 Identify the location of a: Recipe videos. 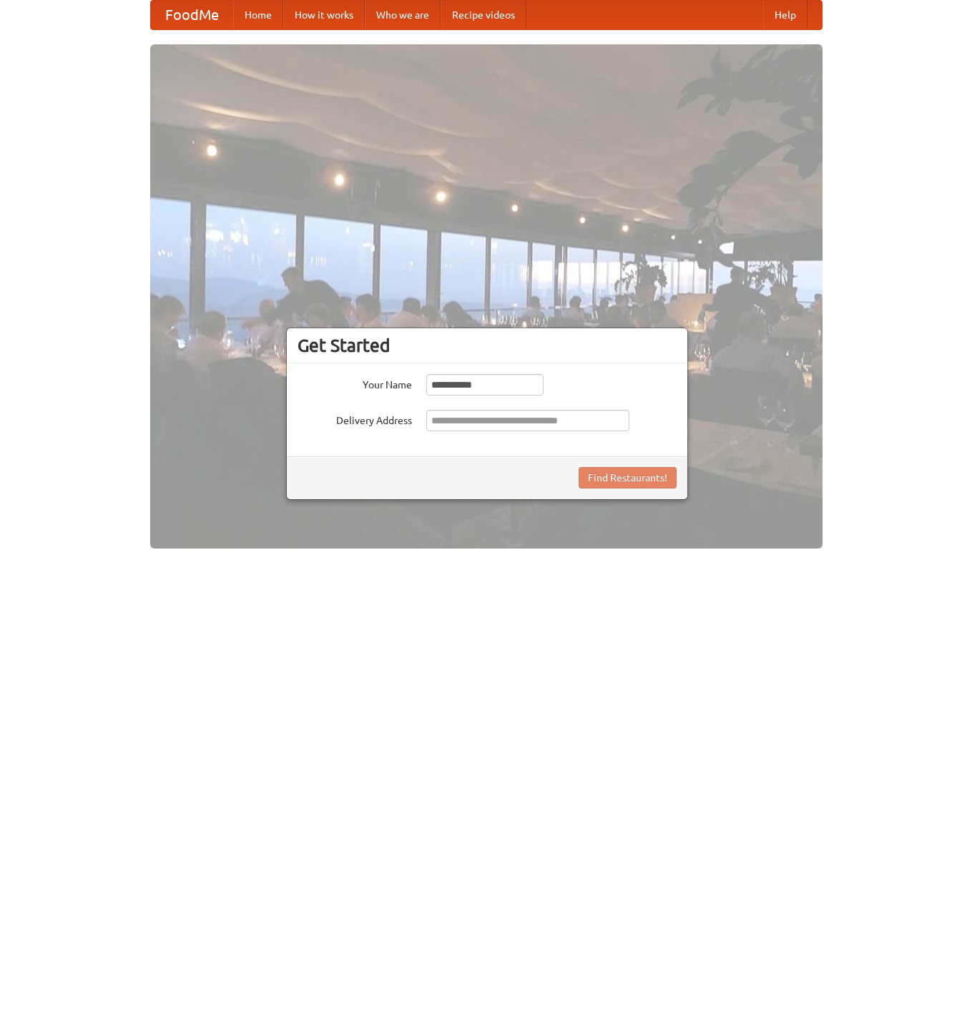
(484, 15).